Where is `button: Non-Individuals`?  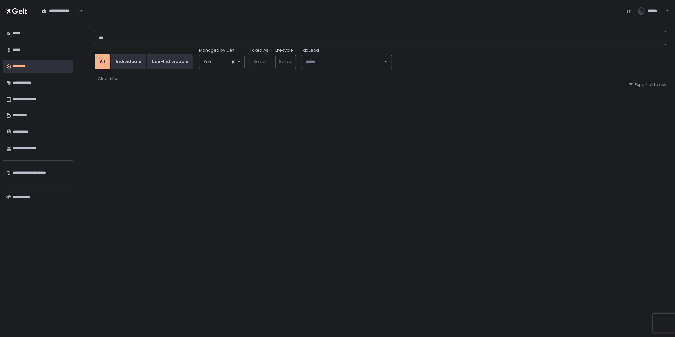
button: Non-Individuals is located at coordinates (170, 62).